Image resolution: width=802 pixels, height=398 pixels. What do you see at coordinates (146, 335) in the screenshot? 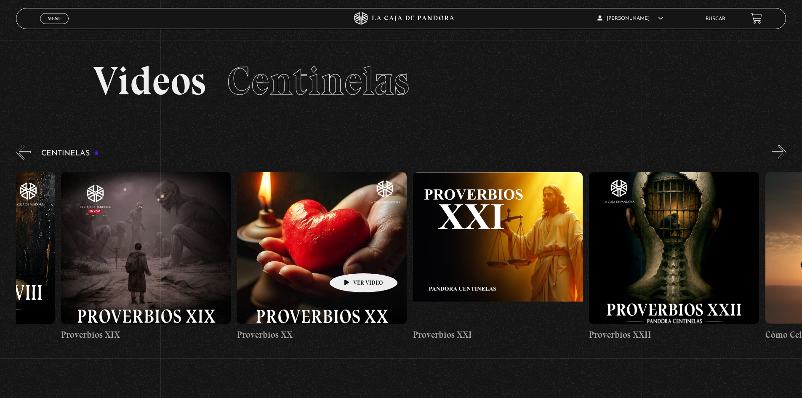
I see `h4: Proverbios XIX` at bounding box center [146, 335].